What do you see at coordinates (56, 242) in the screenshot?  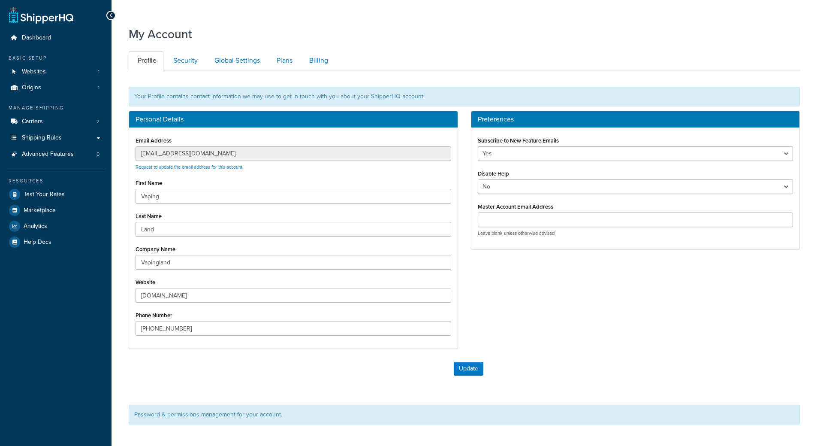 I see `li: Help Docs` at bounding box center [56, 242].